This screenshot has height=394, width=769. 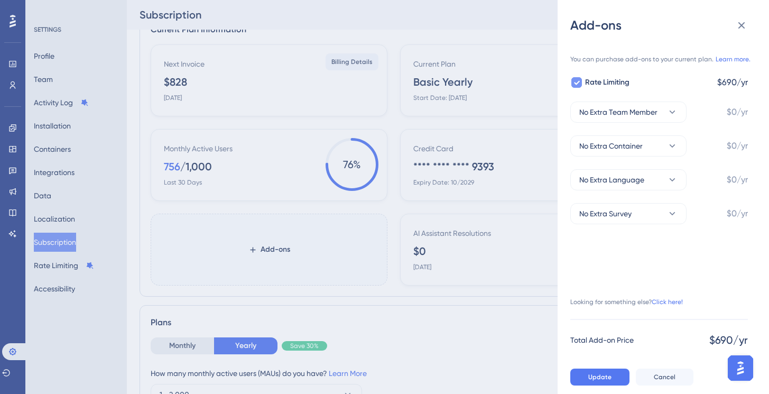 I want to click on div: Add-ons, so click(x=664, y=25).